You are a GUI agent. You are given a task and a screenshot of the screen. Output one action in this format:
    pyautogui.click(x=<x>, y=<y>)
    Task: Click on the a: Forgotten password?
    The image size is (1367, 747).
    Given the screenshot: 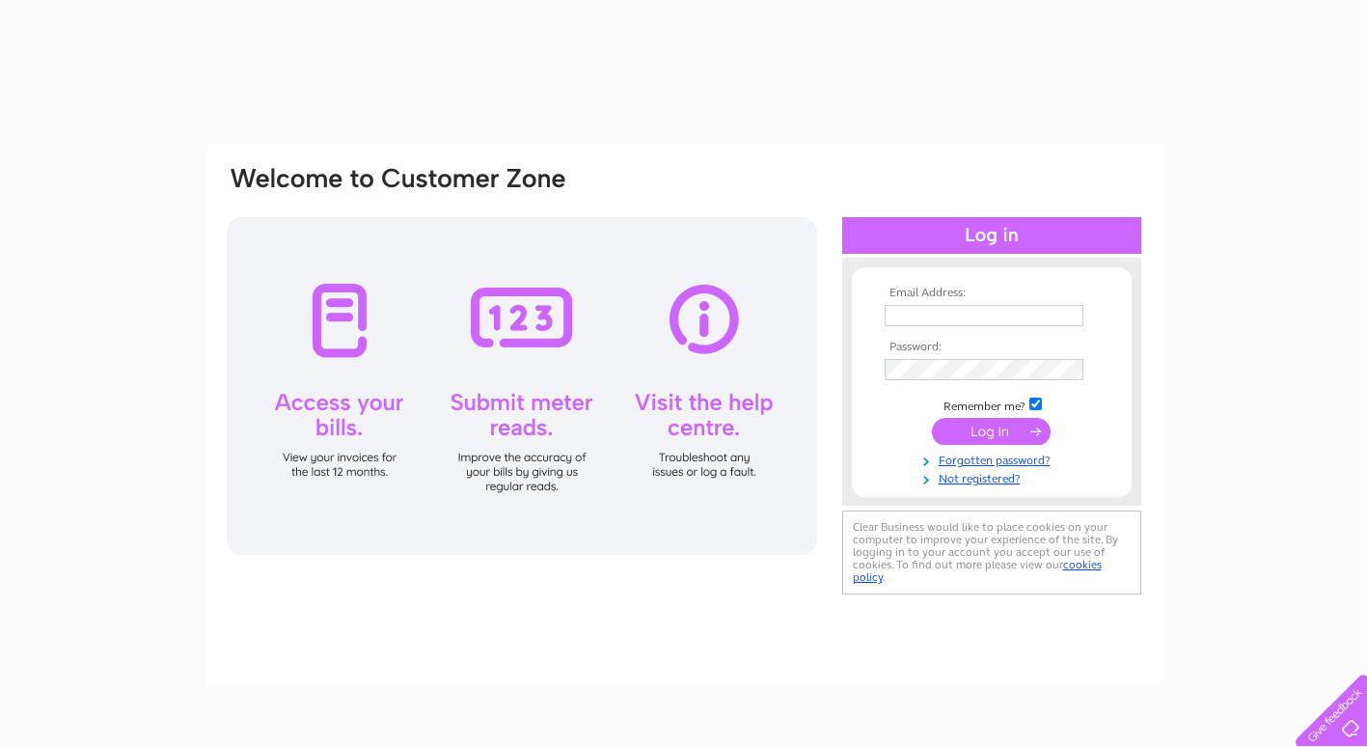 What is the action you would take?
    pyautogui.click(x=994, y=458)
    